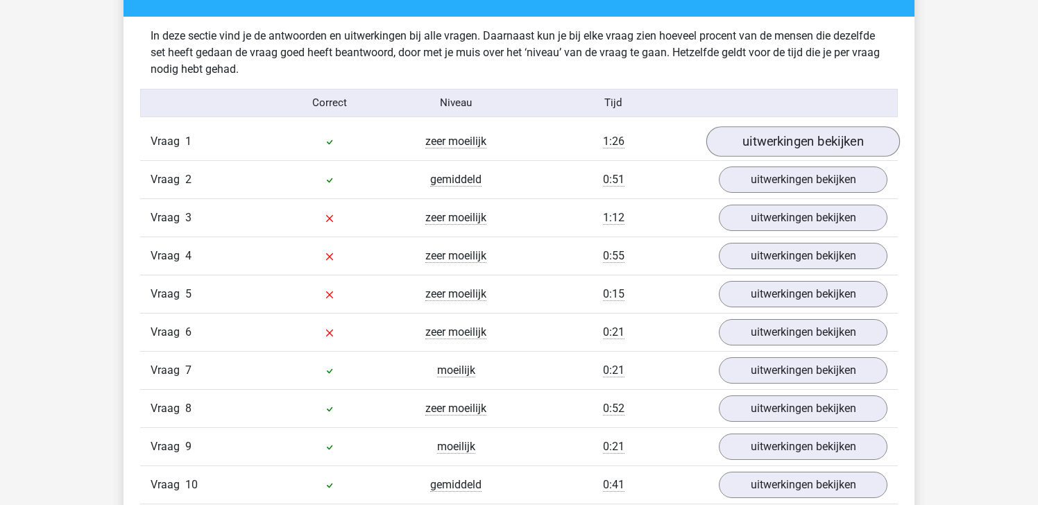 This screenshot has height=505, width=1038. What do you see at coordinates (613, 103) in the screenshot?
I see `div: Tijd` at bounding box center [613, 103].